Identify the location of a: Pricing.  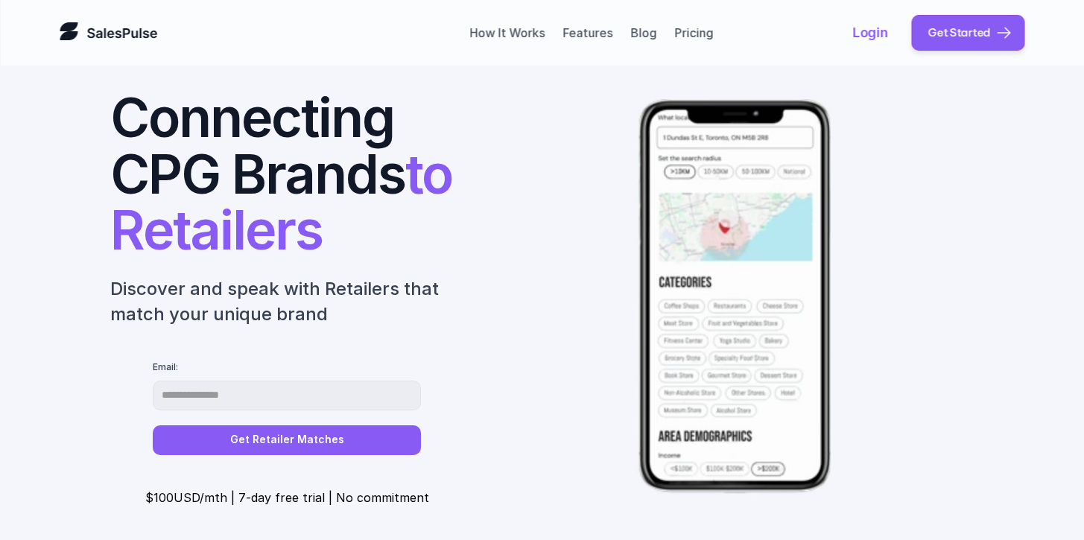
(693, 33).